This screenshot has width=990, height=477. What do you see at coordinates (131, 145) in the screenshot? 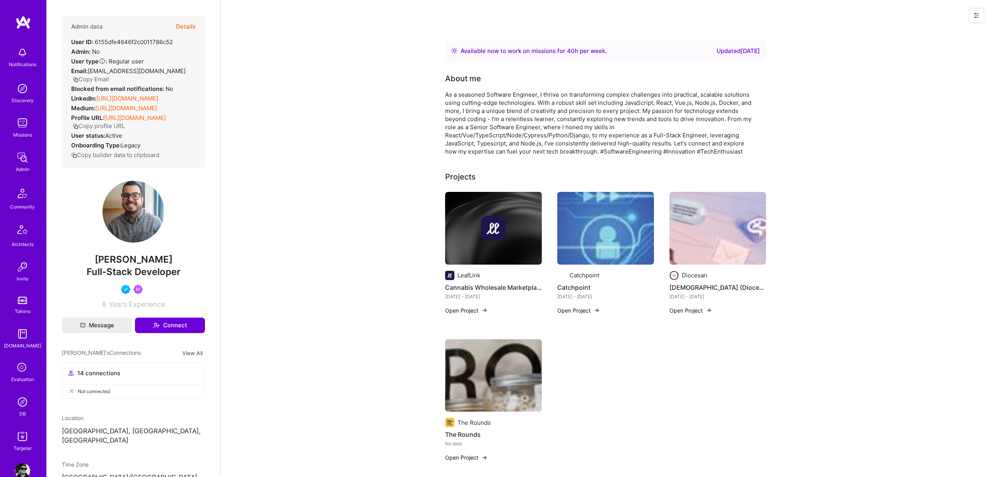
I see `span: legacy` at bounding box center [131, 145].